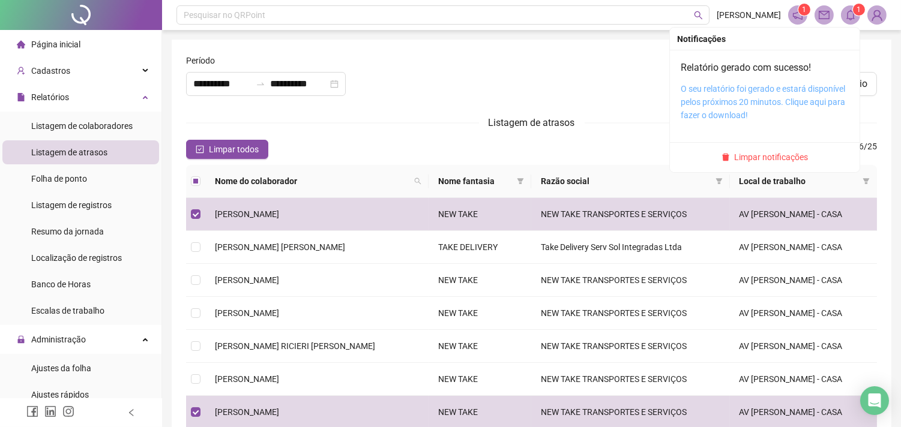  I want to click on td: TAKE DELIVERY, so click(479, 247).